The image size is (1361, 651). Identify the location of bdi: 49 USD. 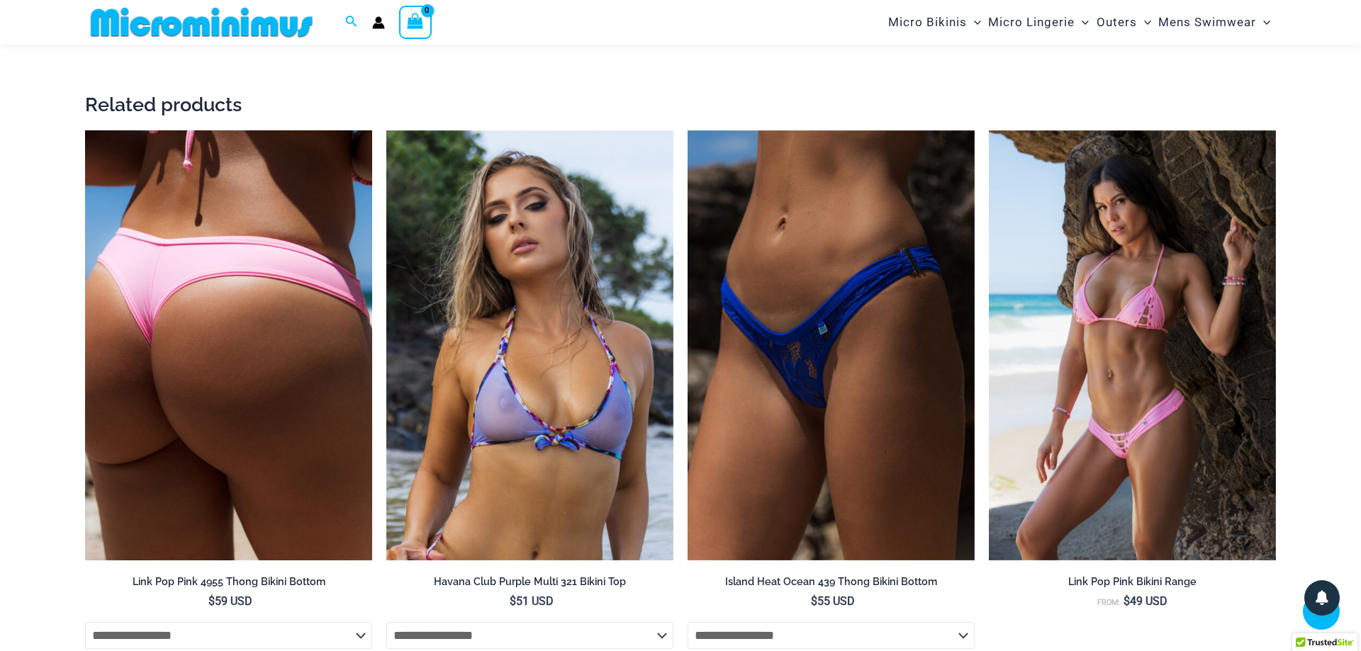
(1145, 601).